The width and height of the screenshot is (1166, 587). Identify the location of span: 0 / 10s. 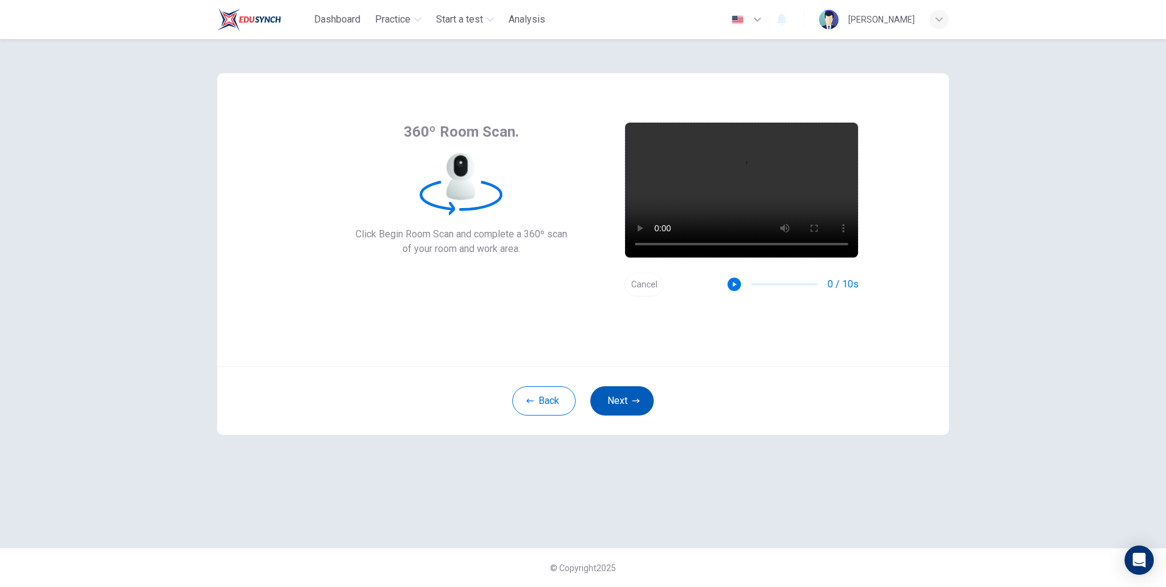
(843, 284).